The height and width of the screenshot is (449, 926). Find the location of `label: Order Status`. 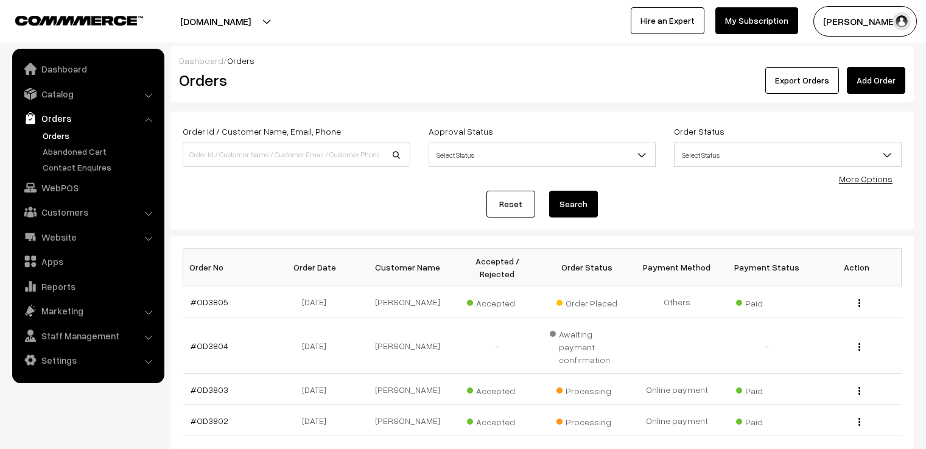

label: Order Status is located at coordinates (699, 131).